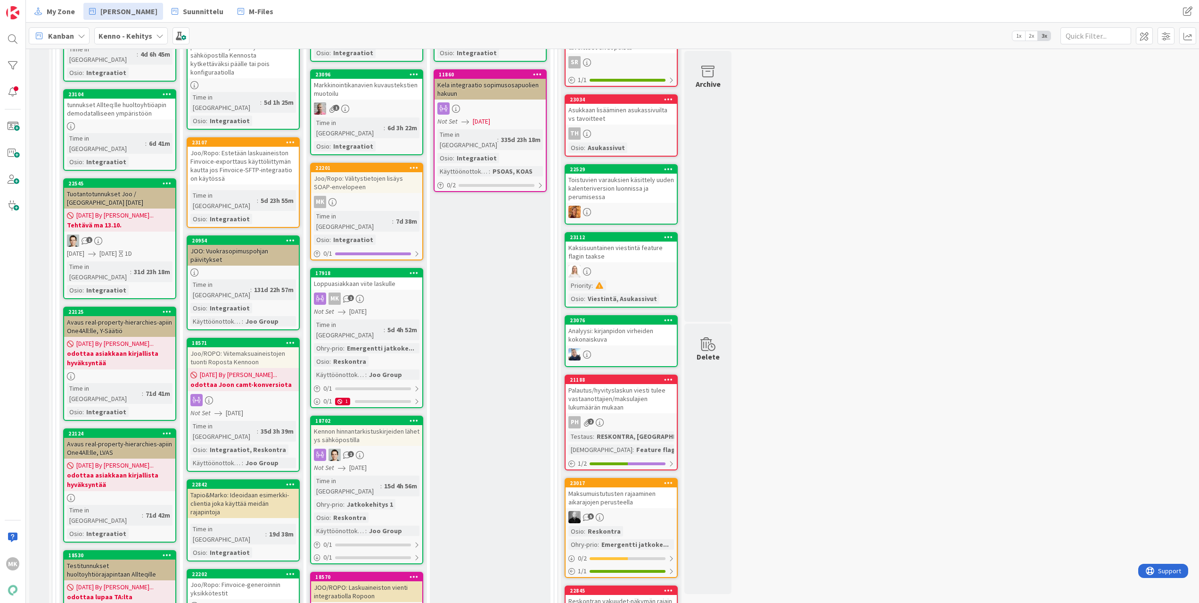 This screenshot has height=603, width=1199. What do you see at coordinates (329, 348) in the screenshot?
I see `div: Ohry-prio` at bounding box center [329, 348].